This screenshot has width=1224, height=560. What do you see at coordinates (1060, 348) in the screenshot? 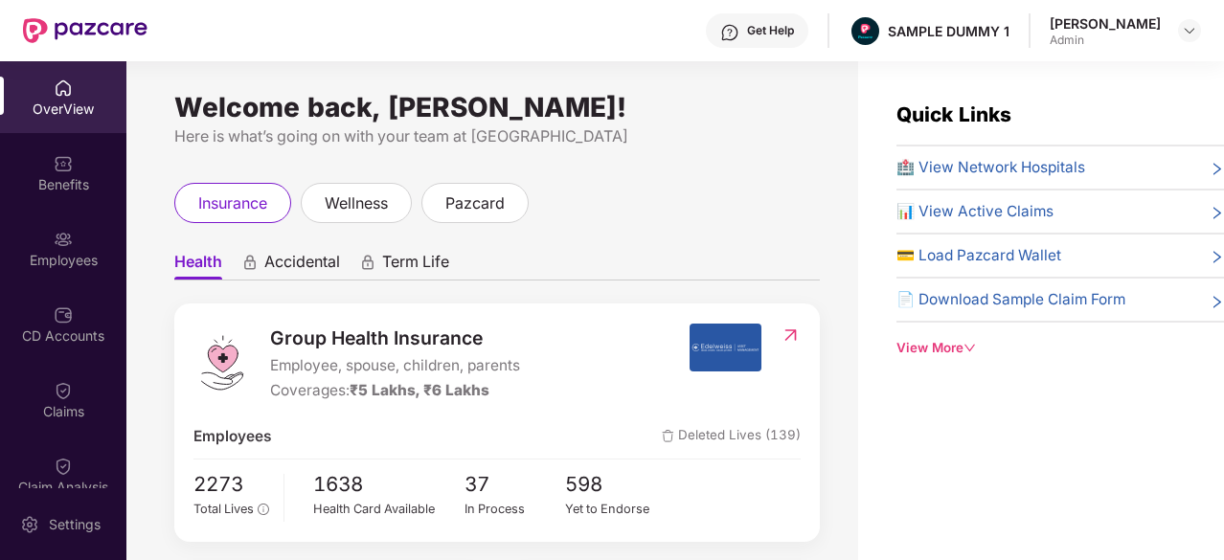
I see `div: View More` at bounding box center [1060, 348].